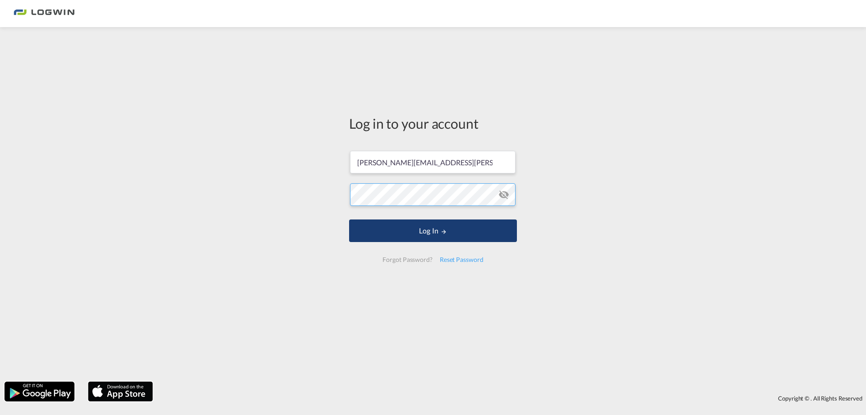 The image size is (866, 415). What do you see at coordinates (120, 391) in the screenshot?
I see `img: apple.png` at bounding box center [120, 391].